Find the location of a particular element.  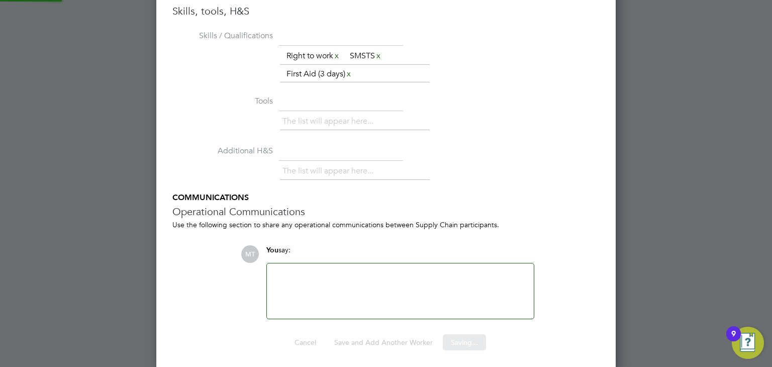

li: First Aid (3 days) is located at coordinates (319, 74).